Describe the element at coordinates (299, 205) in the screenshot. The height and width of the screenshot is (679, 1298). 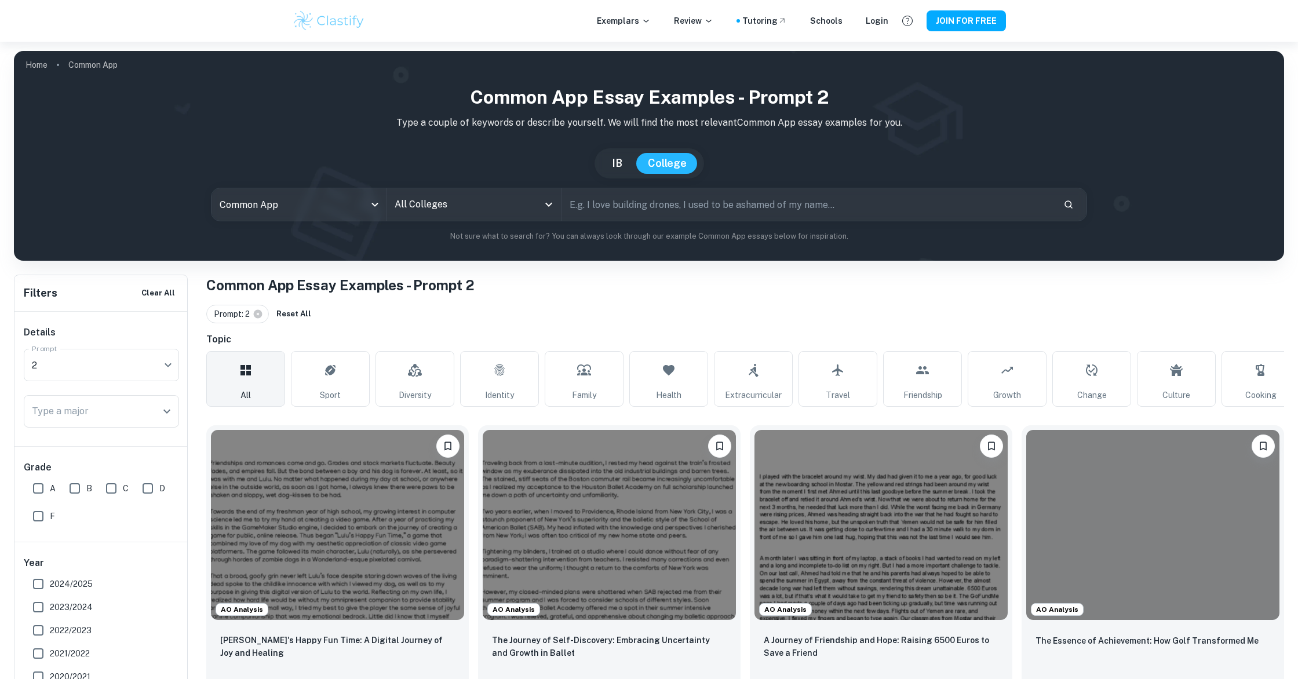
I see `div: Common App` at that location.